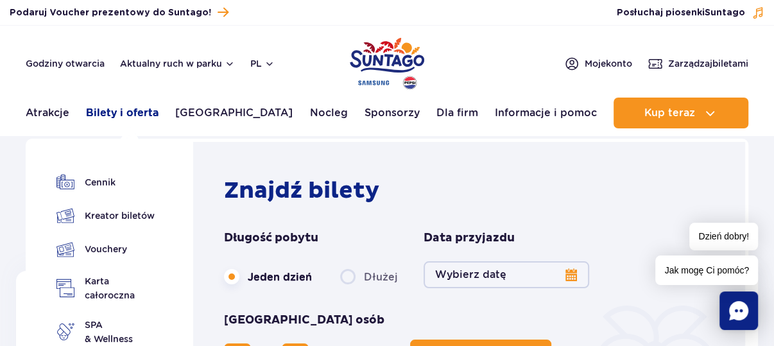 The image size is (774, 346). Describe the element at coordinates (469, 238) in the screenshot. I see `span: Data przyjazdu` at that location.